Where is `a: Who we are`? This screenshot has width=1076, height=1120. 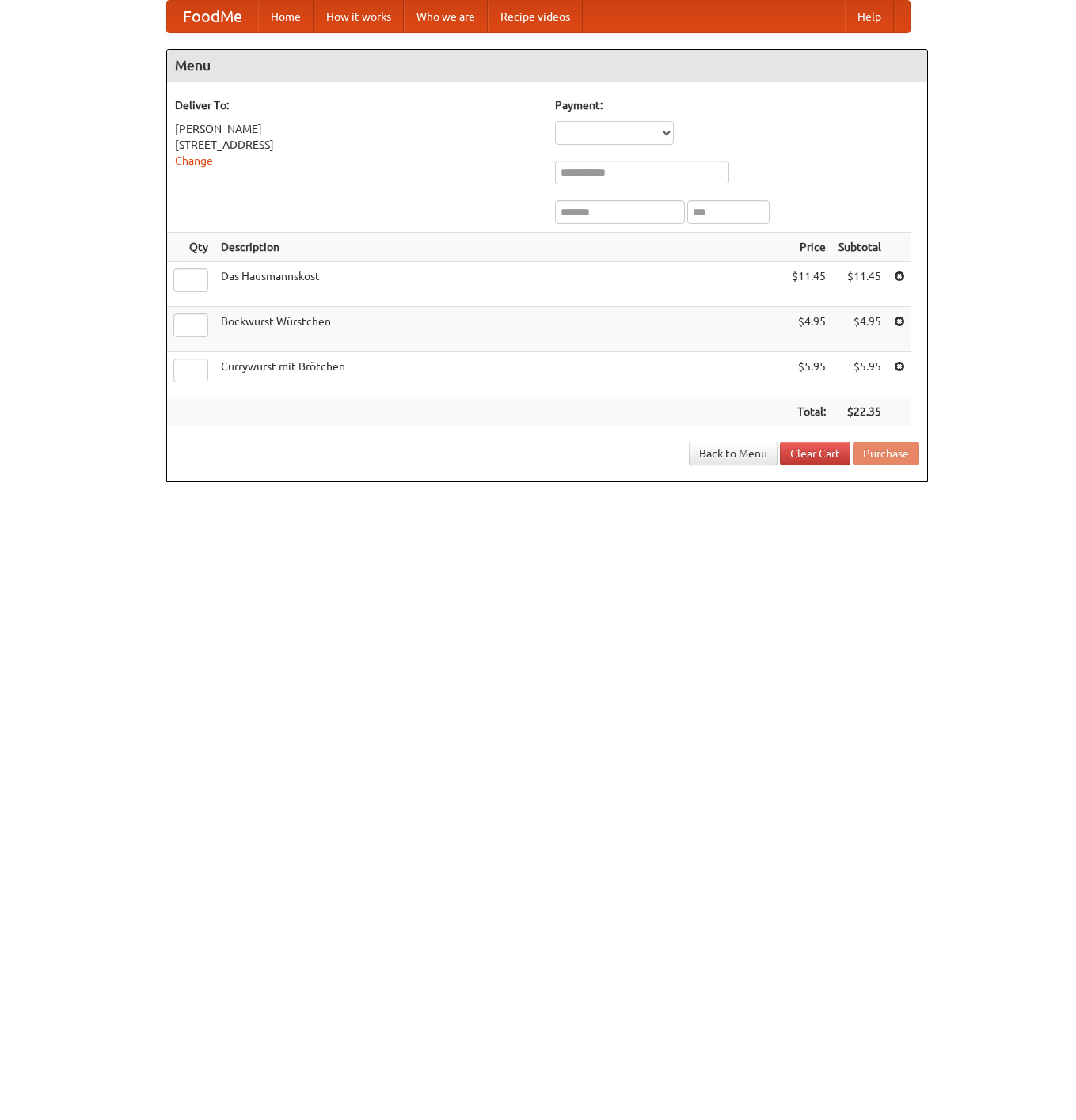
a: Who we are is located at coordinates (445, 17).